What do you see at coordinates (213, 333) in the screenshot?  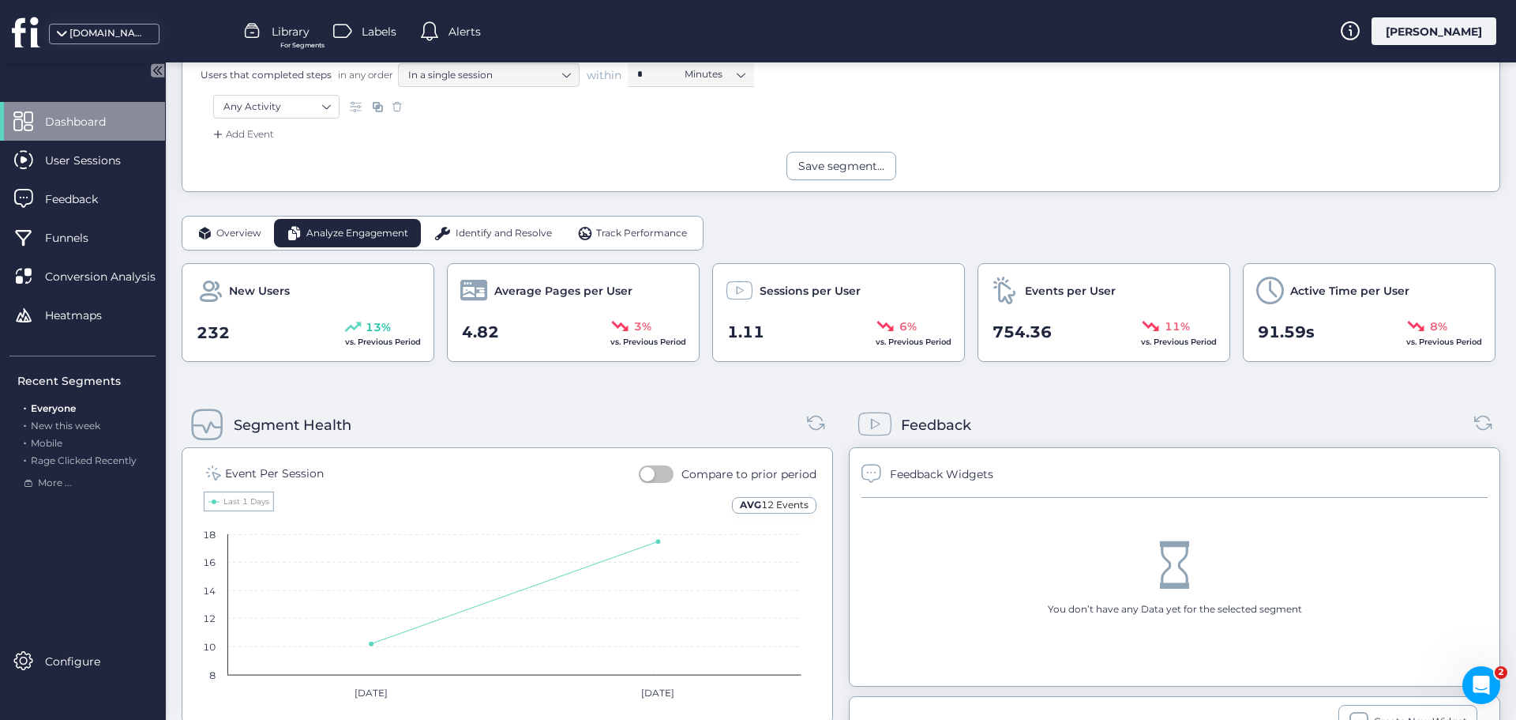 I see `span: 232` at bounding box center [213, 333].